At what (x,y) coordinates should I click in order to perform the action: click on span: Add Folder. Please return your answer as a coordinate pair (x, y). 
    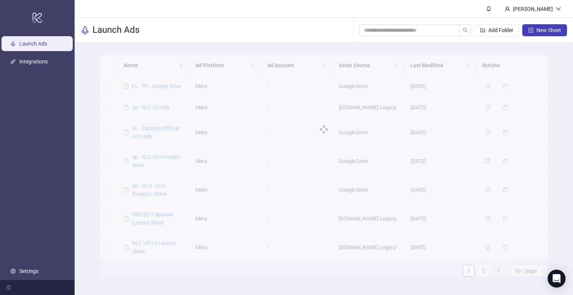
    Looking at the image, I should click on (501, 30).